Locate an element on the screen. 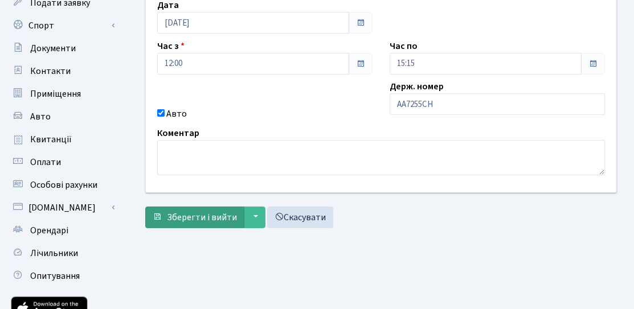 Image resolution: width=634 pixels, height=309 pixels. a: Приміщення is located at coordinates (63, 94).